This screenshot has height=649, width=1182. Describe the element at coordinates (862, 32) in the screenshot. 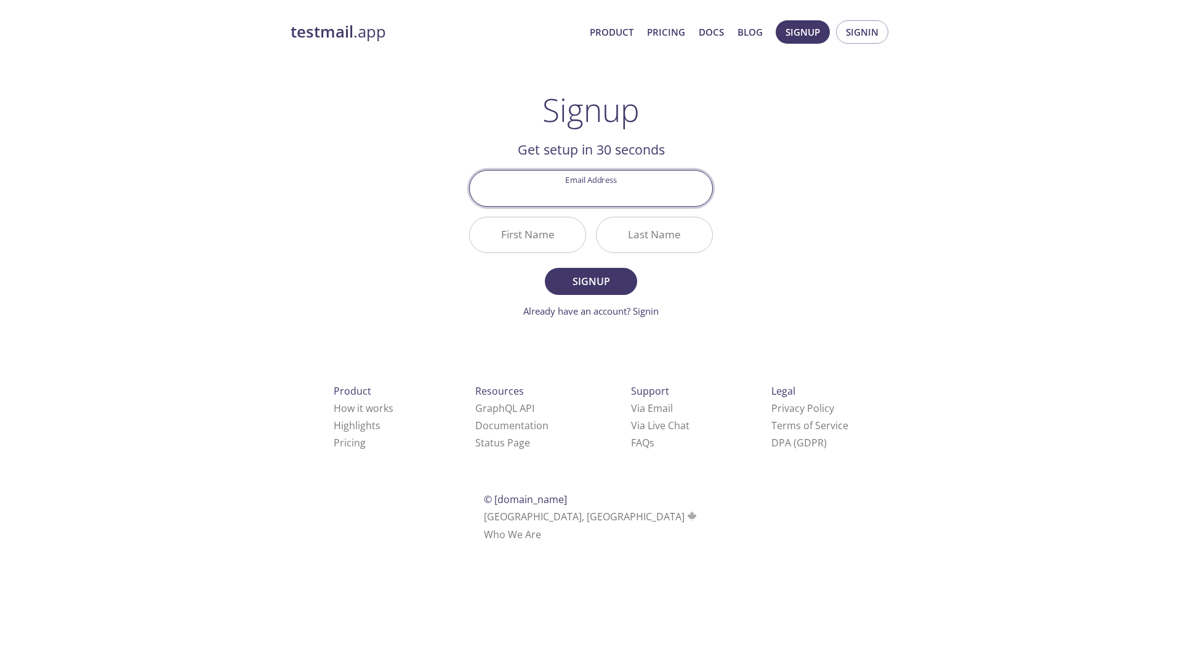

I see `span: Signin` at that location.